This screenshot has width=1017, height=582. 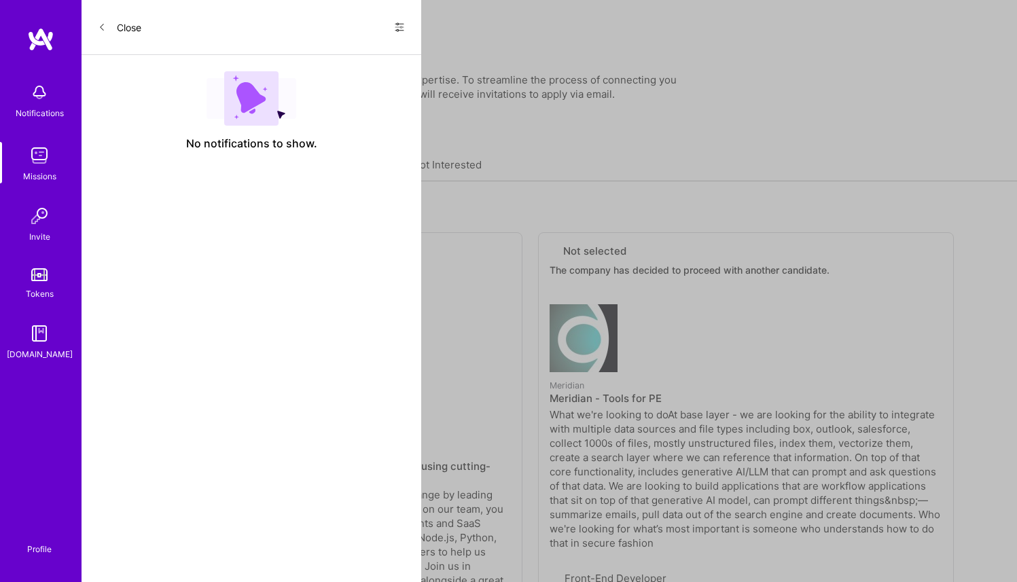 What do you see at coordinates (120, 27) in the screenshot?
I see `button: Close` at bounding box center [120, 27].